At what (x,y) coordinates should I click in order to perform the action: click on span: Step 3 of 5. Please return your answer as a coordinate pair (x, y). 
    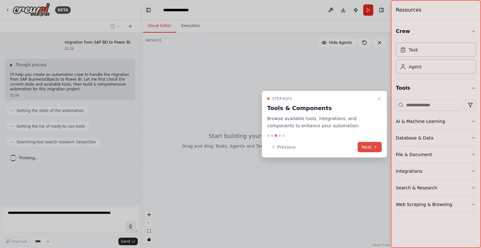
    Looking at the image, I should click on (282, 99).